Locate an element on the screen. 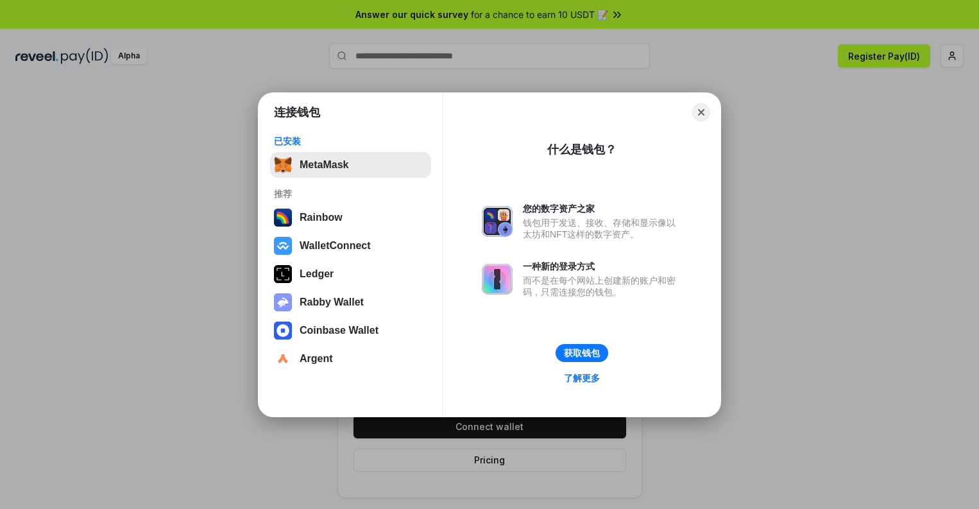 This screenshot has width=979, height=509. a: 了解更多 is located at coordinates (582, 378).